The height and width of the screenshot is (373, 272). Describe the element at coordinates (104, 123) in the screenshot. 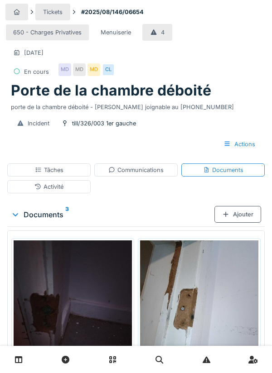

I see `div: till/326/003 1er gauche` at that location.